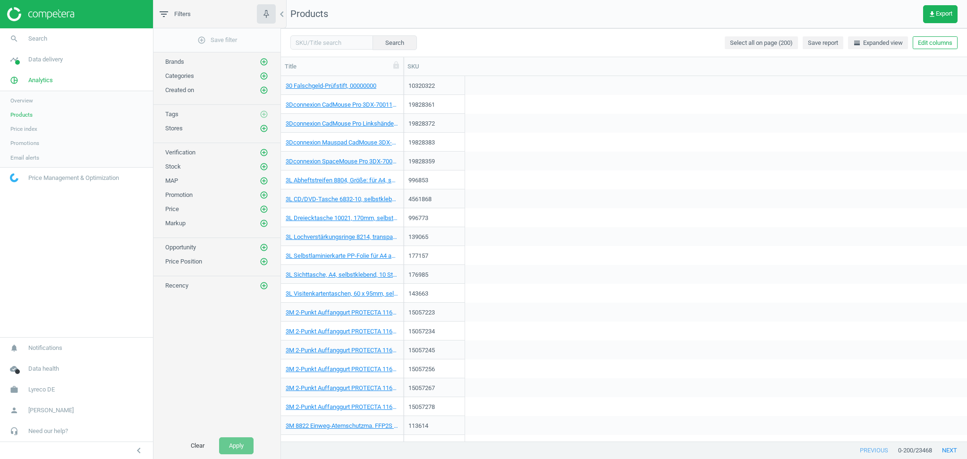 This screenshot has width=967, height=459. I want to click on i: search, so click(14, 39).